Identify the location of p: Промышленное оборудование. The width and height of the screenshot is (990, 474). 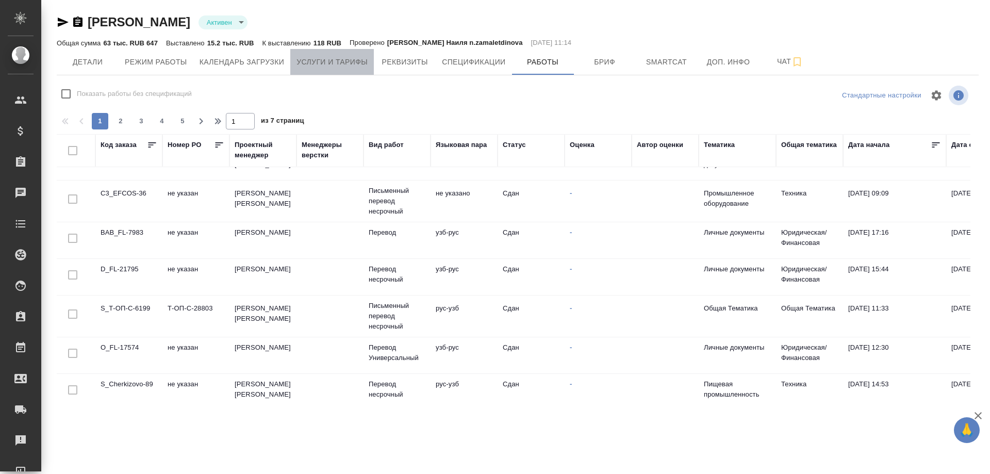
(738, 199).